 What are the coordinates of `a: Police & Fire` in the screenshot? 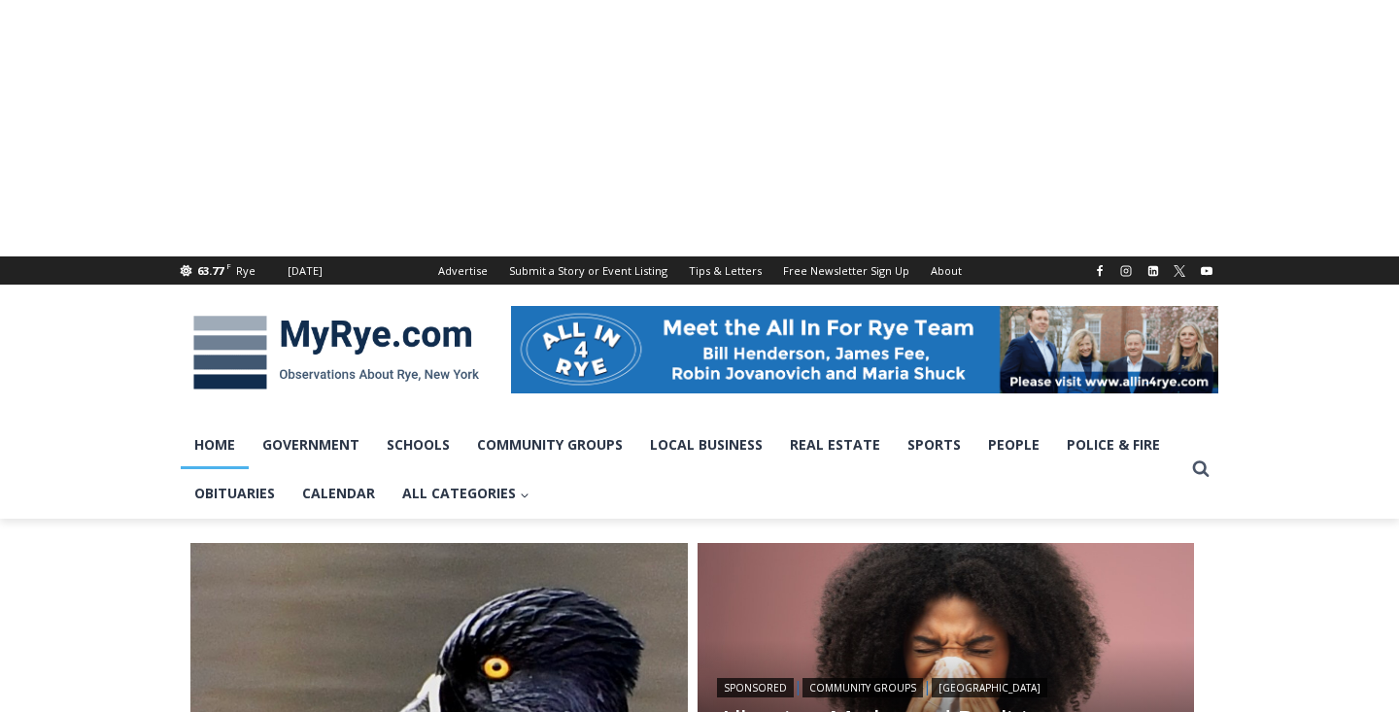 It's located at (1114, 445).